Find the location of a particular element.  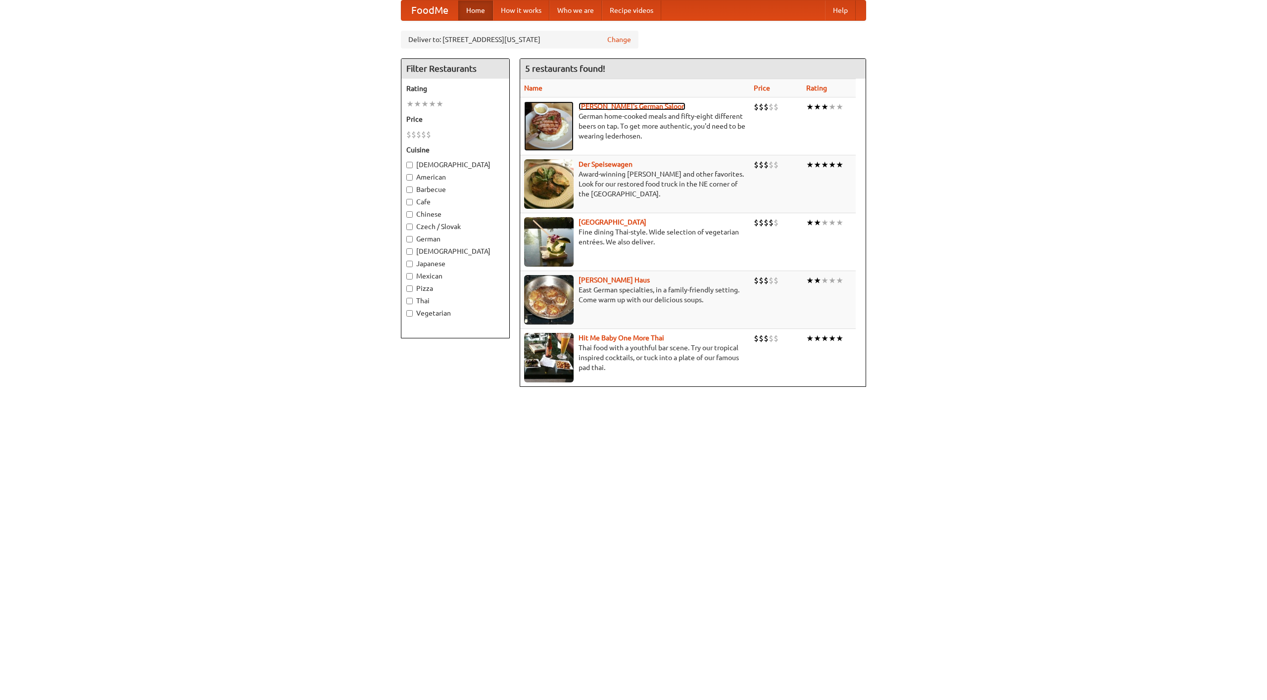

img: kohlhaus.jpg is located at coordinates (549, 300).